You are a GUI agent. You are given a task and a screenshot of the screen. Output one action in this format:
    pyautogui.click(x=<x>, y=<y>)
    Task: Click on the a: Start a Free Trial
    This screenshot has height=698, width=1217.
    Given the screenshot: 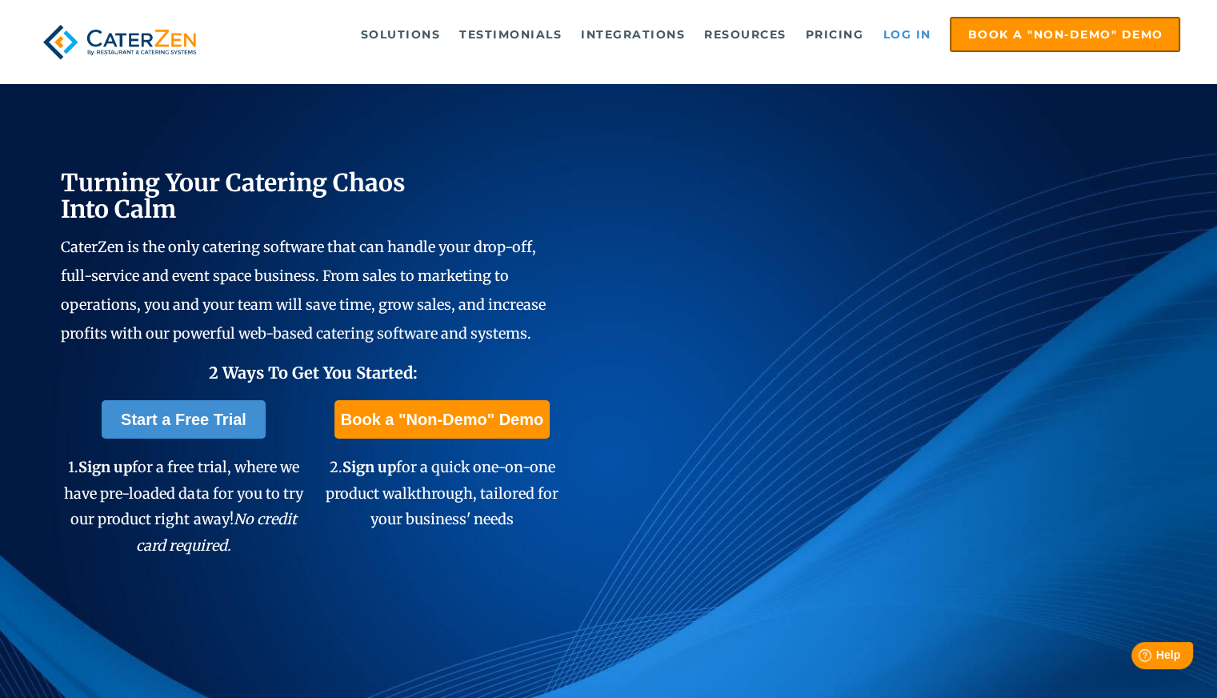 What is the action you would take?
    pyautogui.click(x=183, y=419)
    